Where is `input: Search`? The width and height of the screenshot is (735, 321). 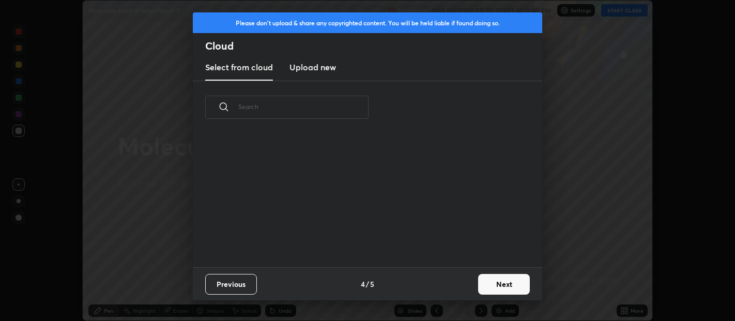 input: Search is located at coordinates (303, 106).